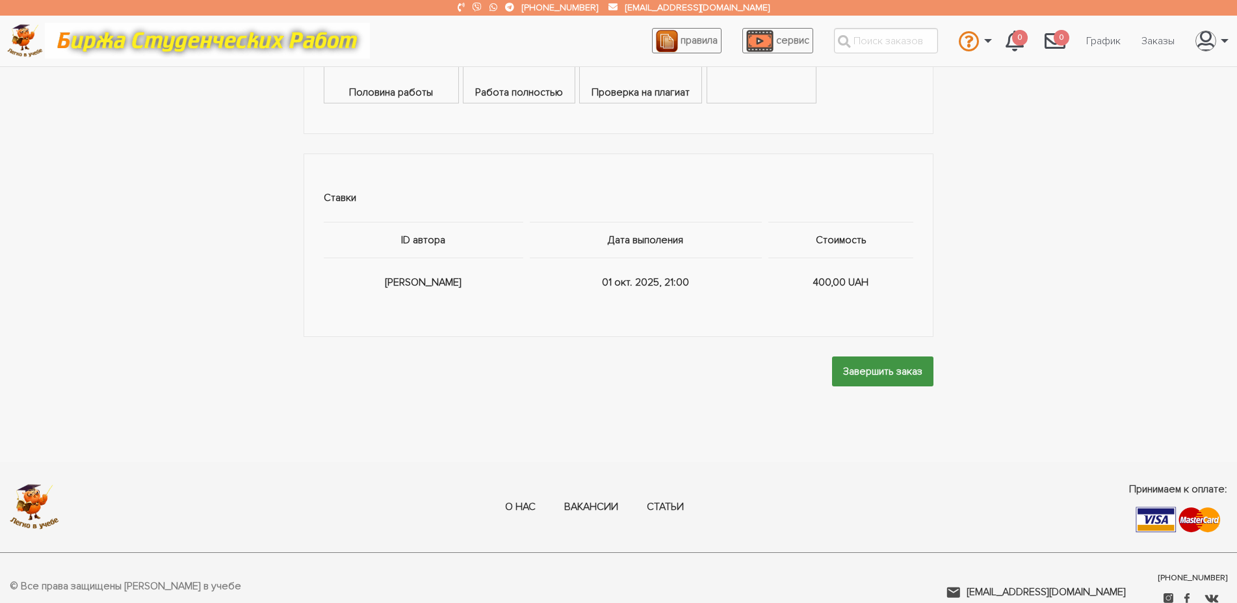 Image resolution: width=1237 pixels, height=603 pixels. Describe the element at coordinates (519, 94) in the screenshot. I see `span: Работа полностью` at that location.